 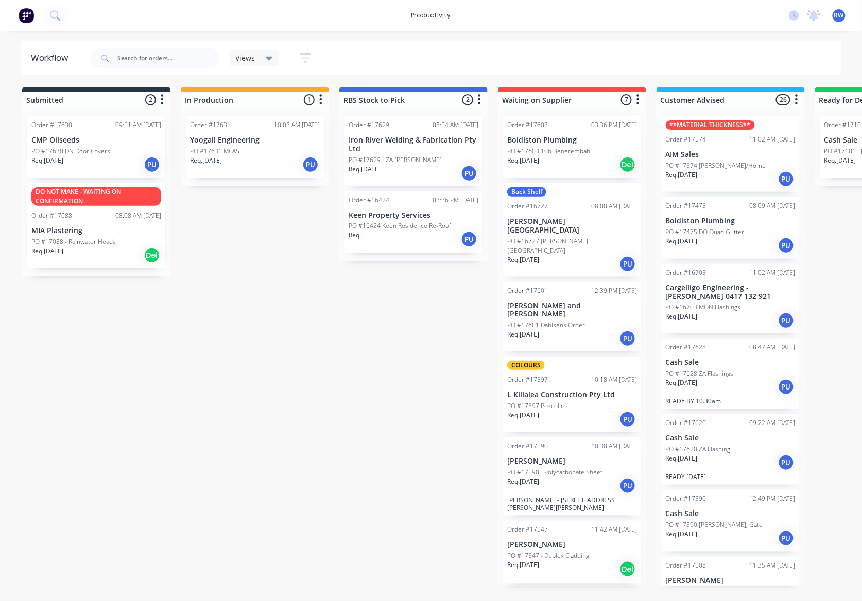 I want to click on p: MIA Plastering, so click(x=96, y=231).